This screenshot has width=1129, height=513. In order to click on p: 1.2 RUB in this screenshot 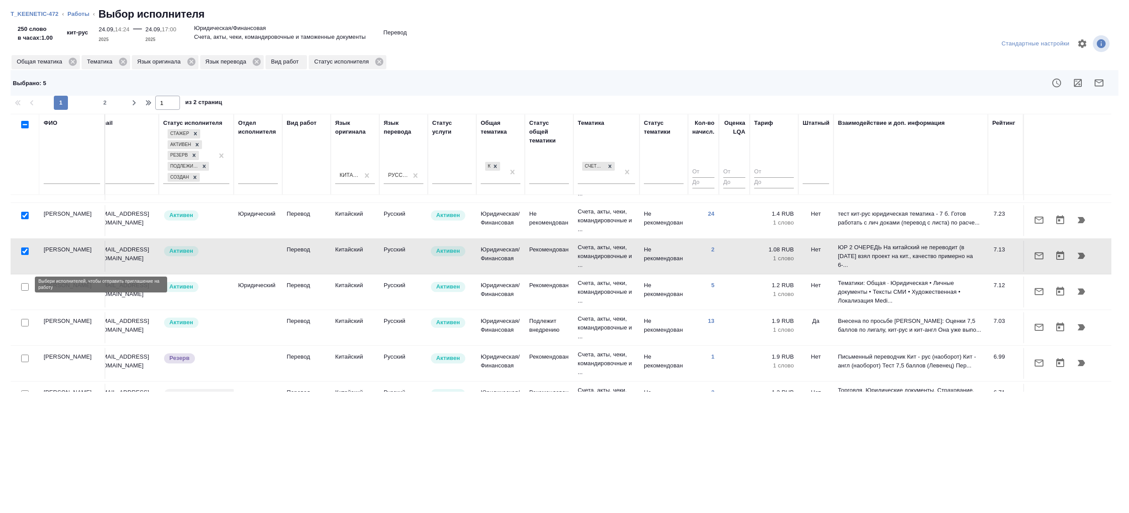, I will do `click(774, 285)`.